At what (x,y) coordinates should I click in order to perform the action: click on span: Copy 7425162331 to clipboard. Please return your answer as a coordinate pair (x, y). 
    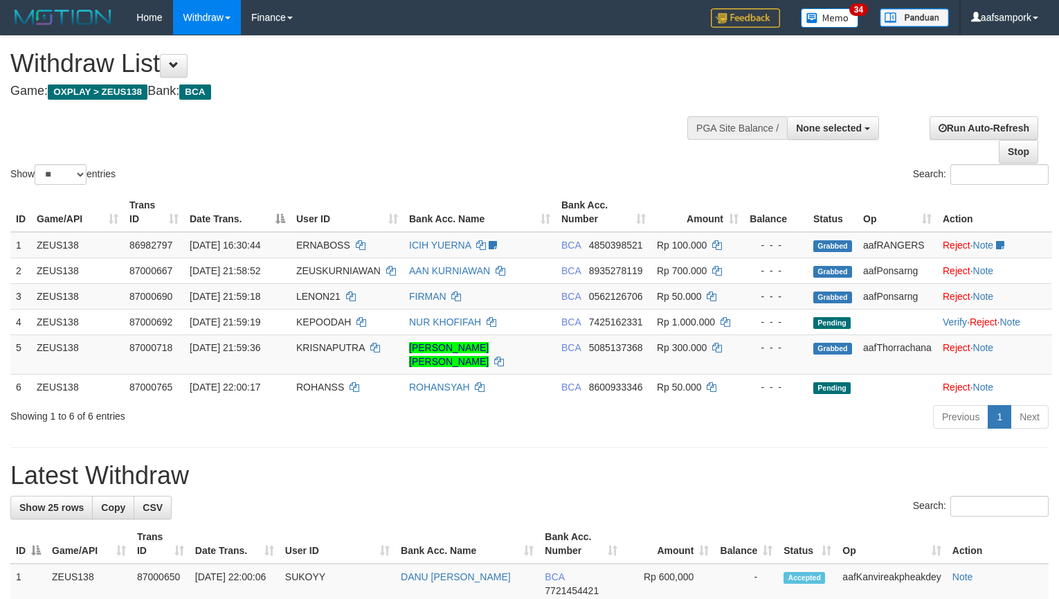
    Looking at the image, I should click on (616, 322).